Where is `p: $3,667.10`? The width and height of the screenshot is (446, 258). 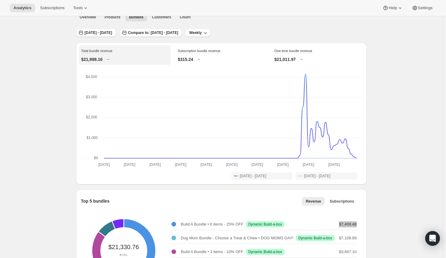
p: $3,667.10 is located at coordinates (348, 252).